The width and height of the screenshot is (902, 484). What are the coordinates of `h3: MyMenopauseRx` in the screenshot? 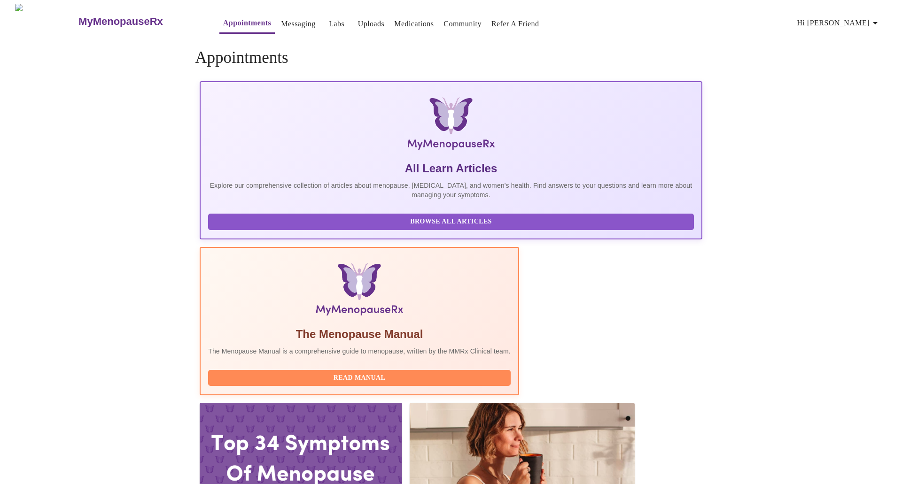 It's located at (121, 22).